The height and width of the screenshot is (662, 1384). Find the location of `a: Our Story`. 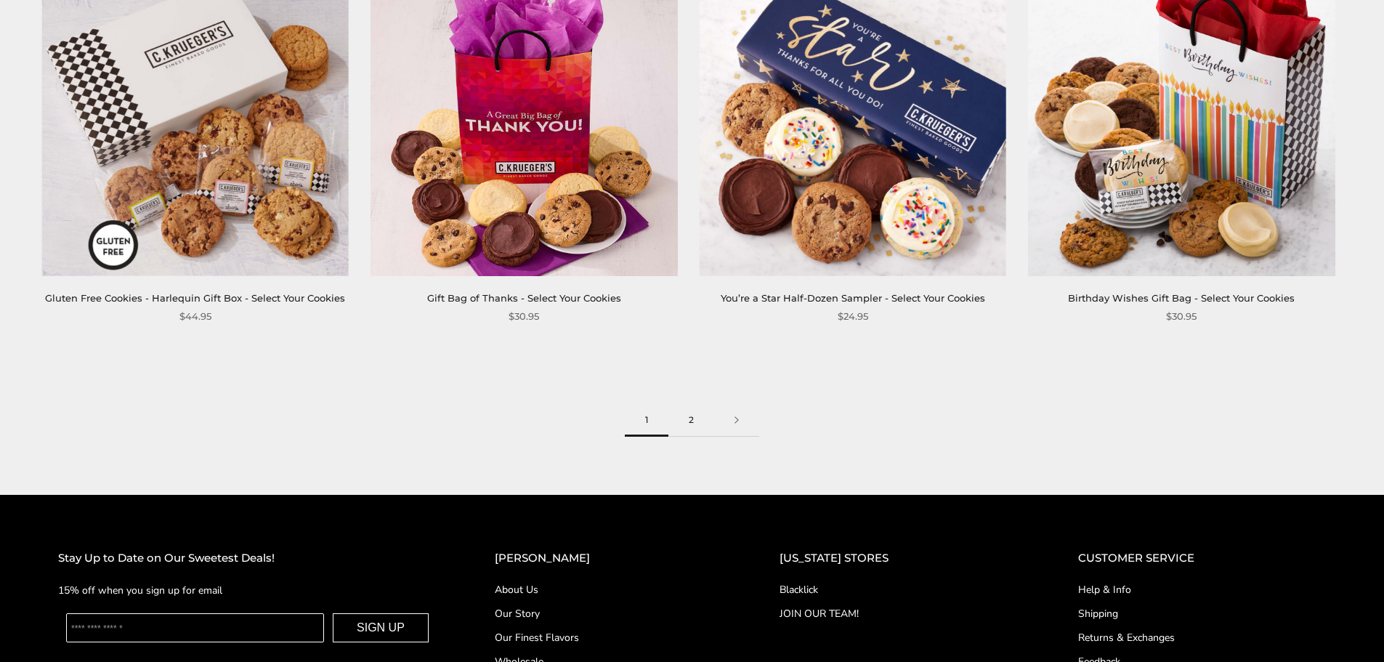

a: Our Story is located at coordinates (608, 613).